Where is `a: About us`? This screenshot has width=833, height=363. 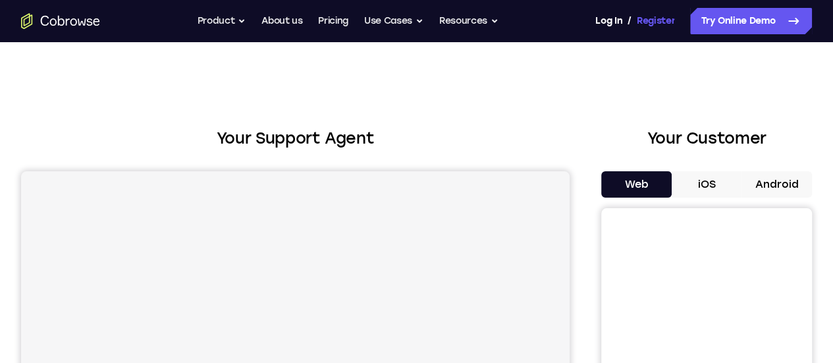 a: About us is located at coordinates (282, 21).